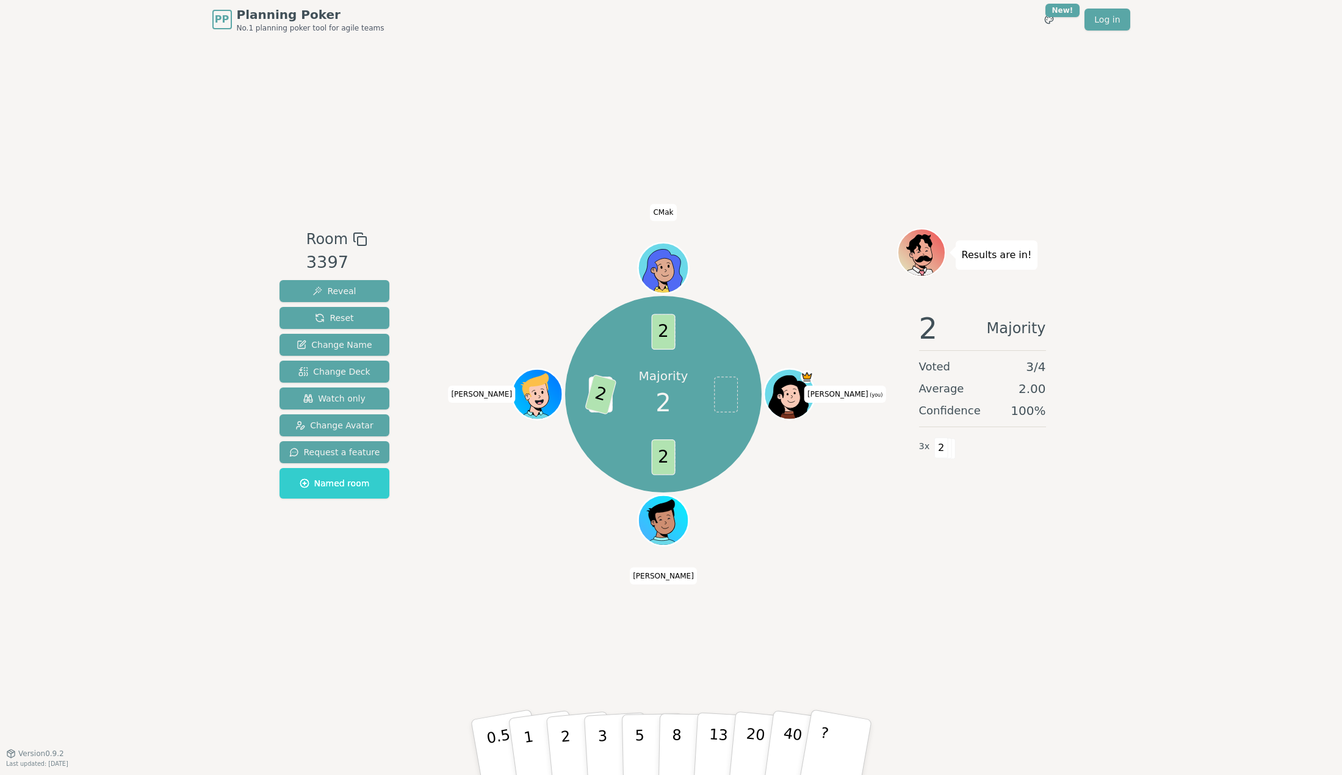 The image size is (1342, 775). What do you see at coordinates (334, 345) in the screenshot?
I see `button: Change Name` at bounding box center [334, 345].